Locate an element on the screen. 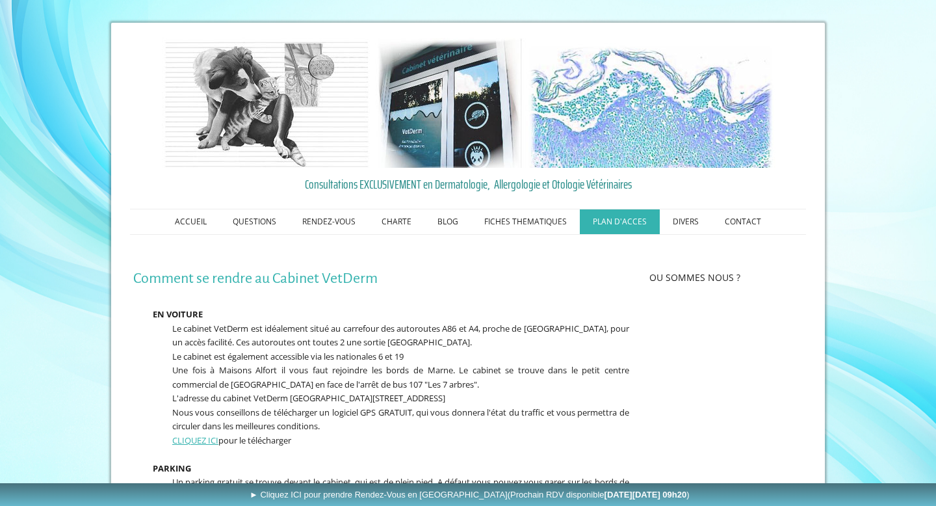  a: FICHES THEMATIQUES is located at coordinates (525, 222).